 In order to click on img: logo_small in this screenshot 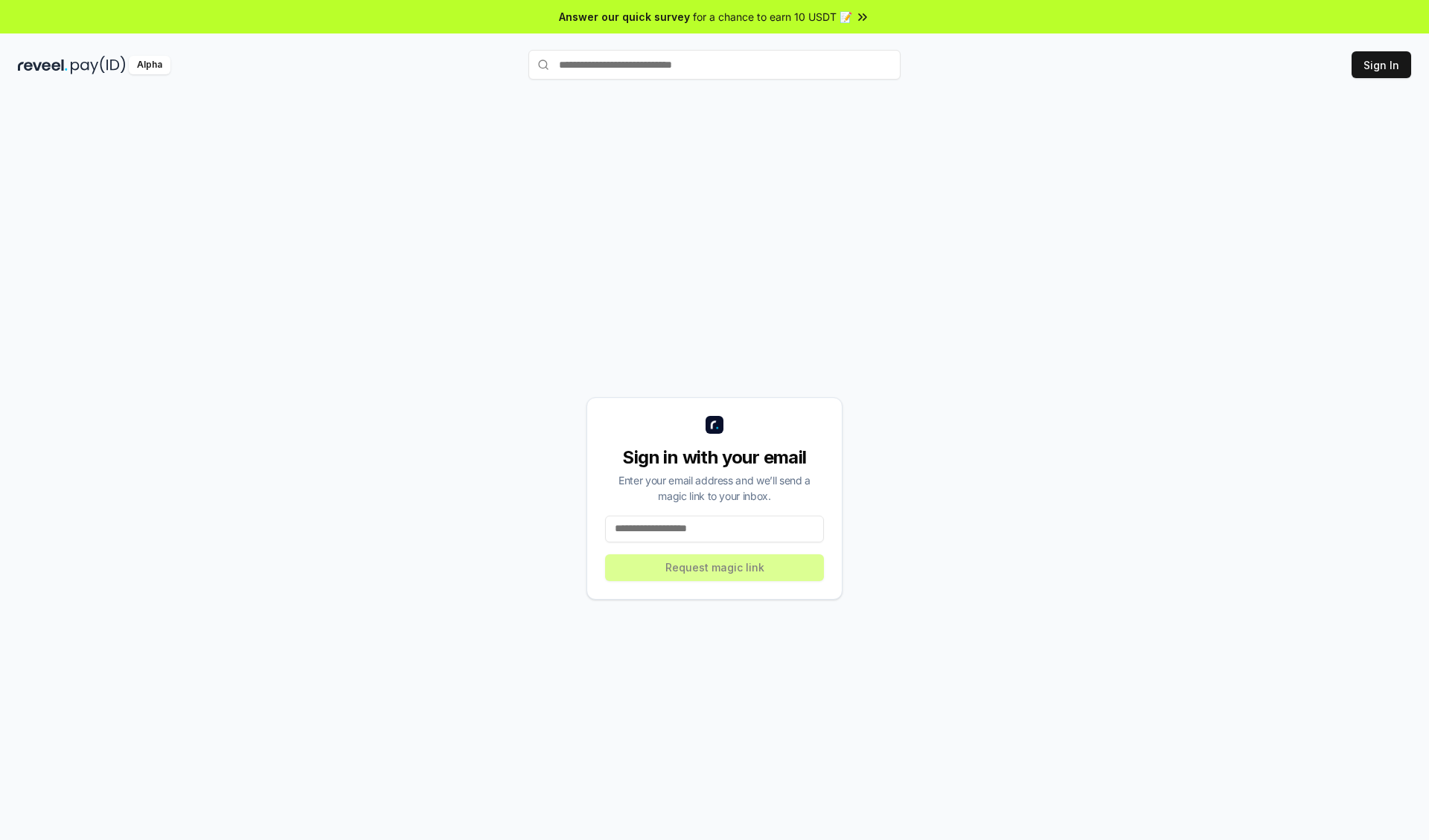, I will do `click(714, 425)`.